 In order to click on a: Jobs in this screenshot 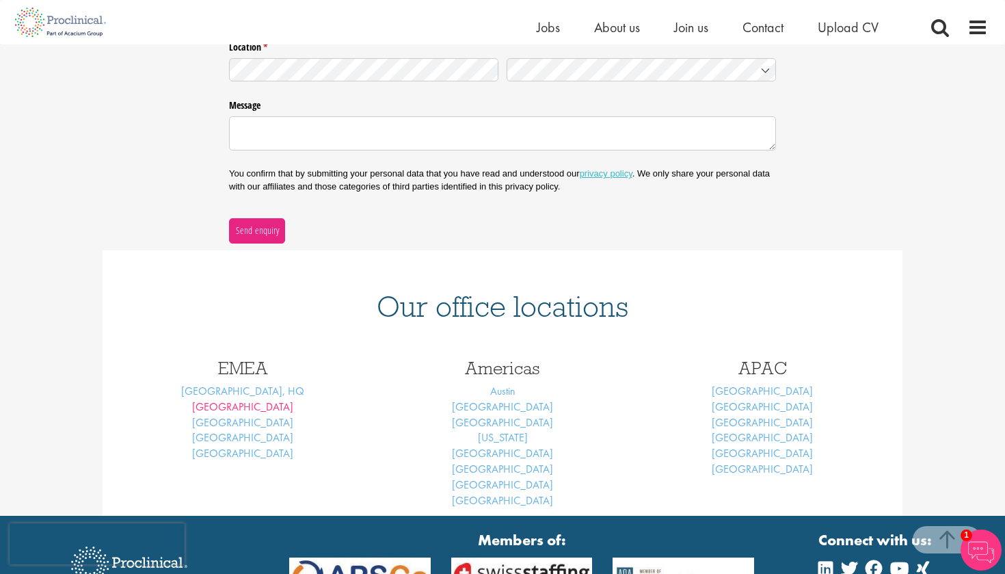, I will do `click(548, 27)`.